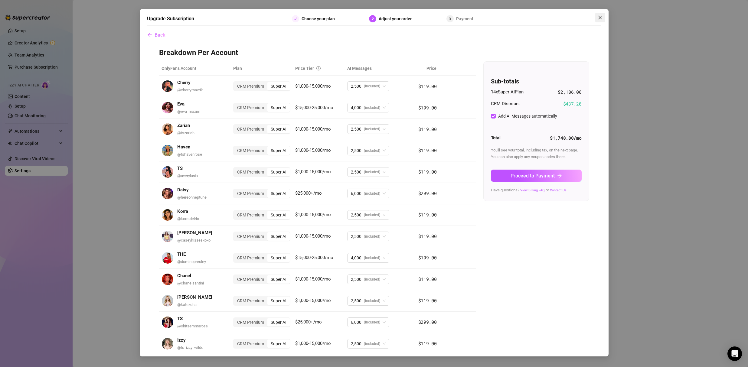 This screenshot has width=748, height=367. I want to click on span: check, so click(296, 19).